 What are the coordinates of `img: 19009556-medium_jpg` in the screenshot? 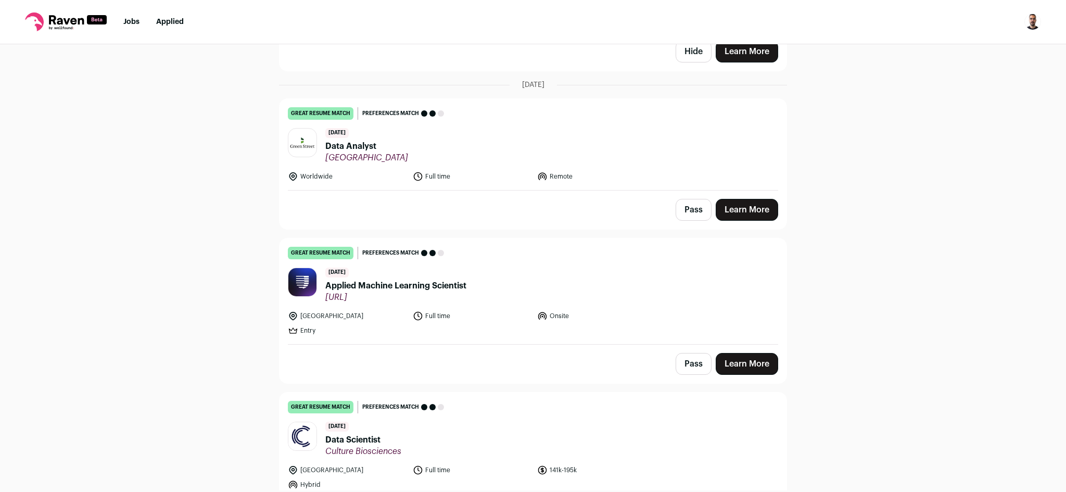 It's located at (1033, 22).